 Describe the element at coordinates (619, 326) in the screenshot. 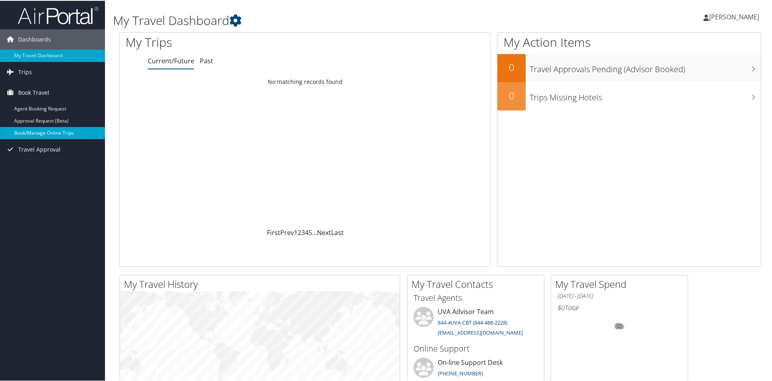

I see `tspan: 0%` at that location.